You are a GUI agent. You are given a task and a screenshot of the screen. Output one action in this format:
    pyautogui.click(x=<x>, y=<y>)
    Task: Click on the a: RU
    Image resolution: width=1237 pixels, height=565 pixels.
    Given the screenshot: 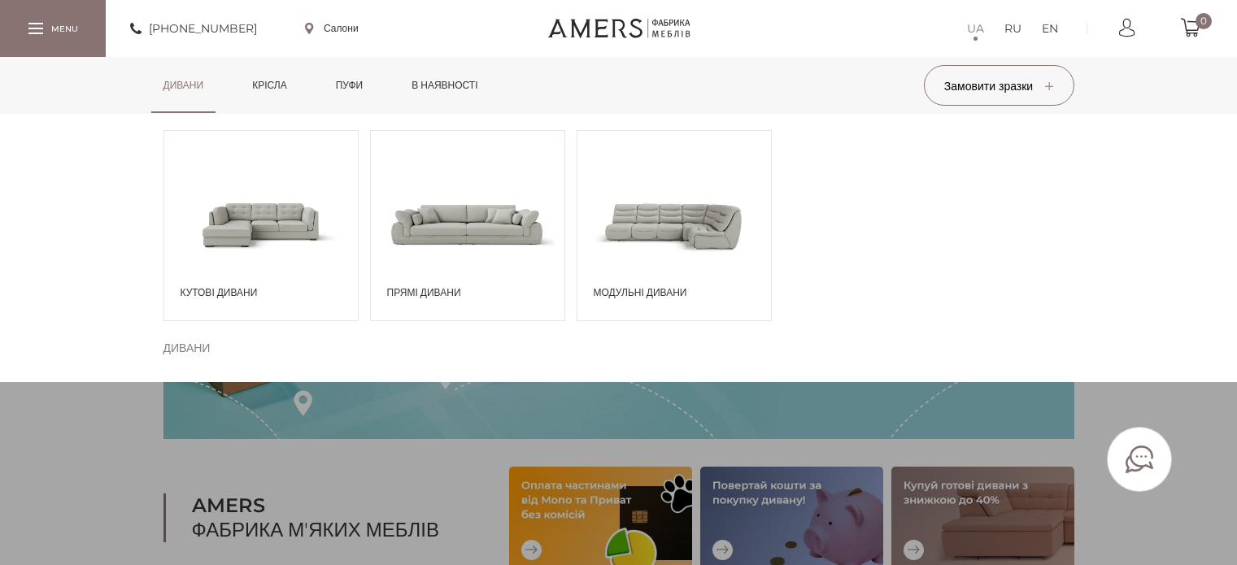 What is the action you would take?
    pyautogui.click(x=1013, y=28)
    